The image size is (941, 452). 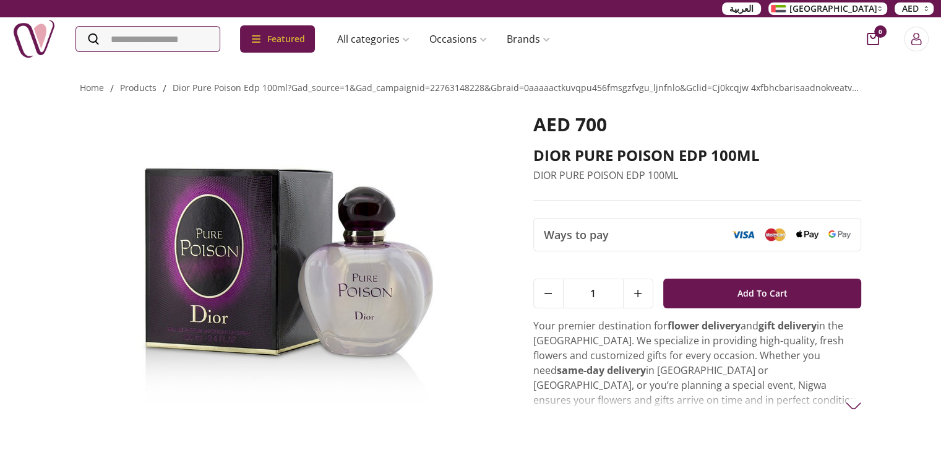 I want to click on span: AED 700, so click(x=570, y=124).